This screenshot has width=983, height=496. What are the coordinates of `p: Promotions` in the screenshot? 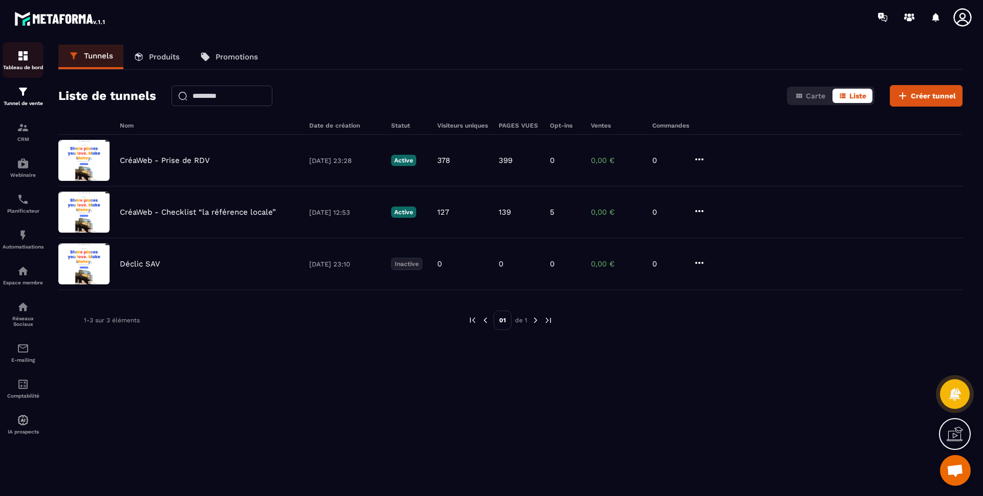 It's located at (237, 57).